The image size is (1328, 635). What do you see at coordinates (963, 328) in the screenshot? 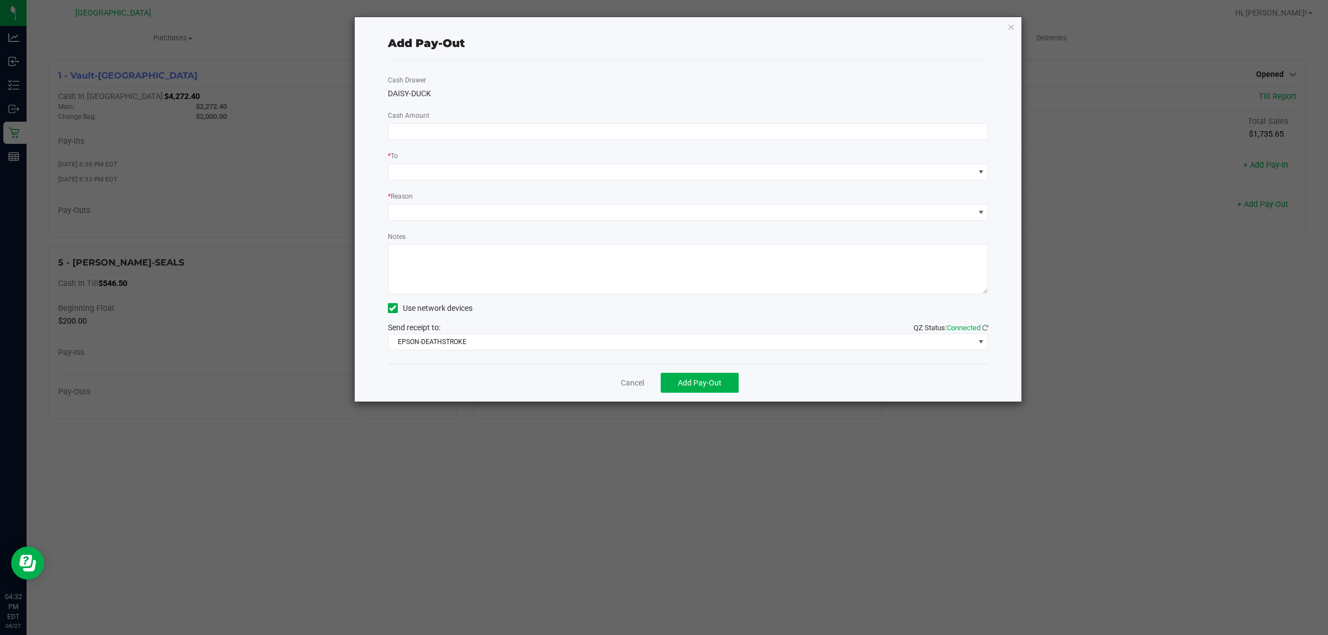
I see `span: Connected` at bounding box center [963, 328].